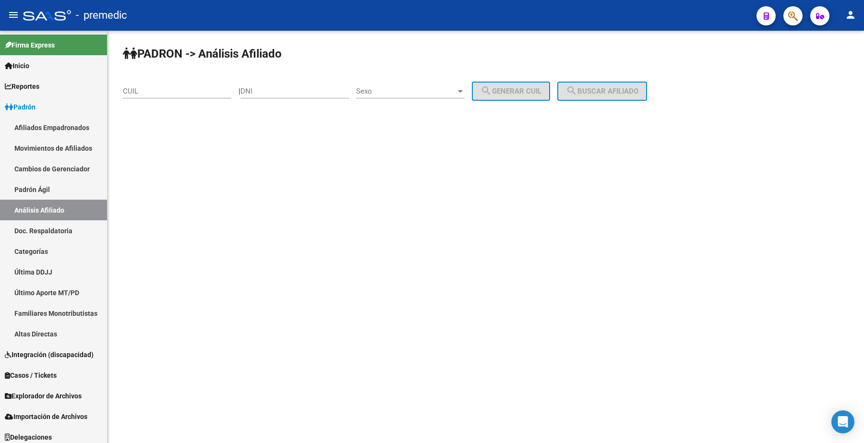 This screenshot has width=864, height=443. What do you see at coordinates (46, 417) in the screenshot?
I see `span: Importación de Archivos` at bounding box center [46, 417].